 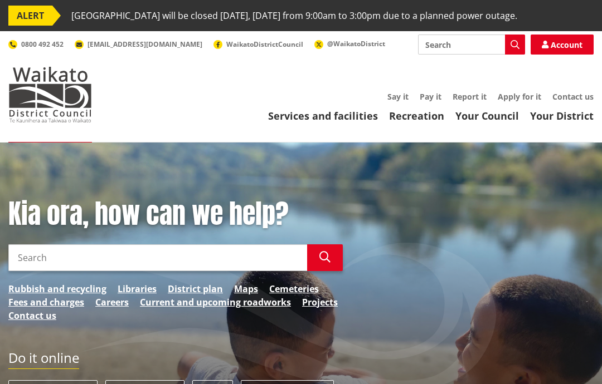 I want to click on a: 0800 492 452, so click(x=36, y=44).